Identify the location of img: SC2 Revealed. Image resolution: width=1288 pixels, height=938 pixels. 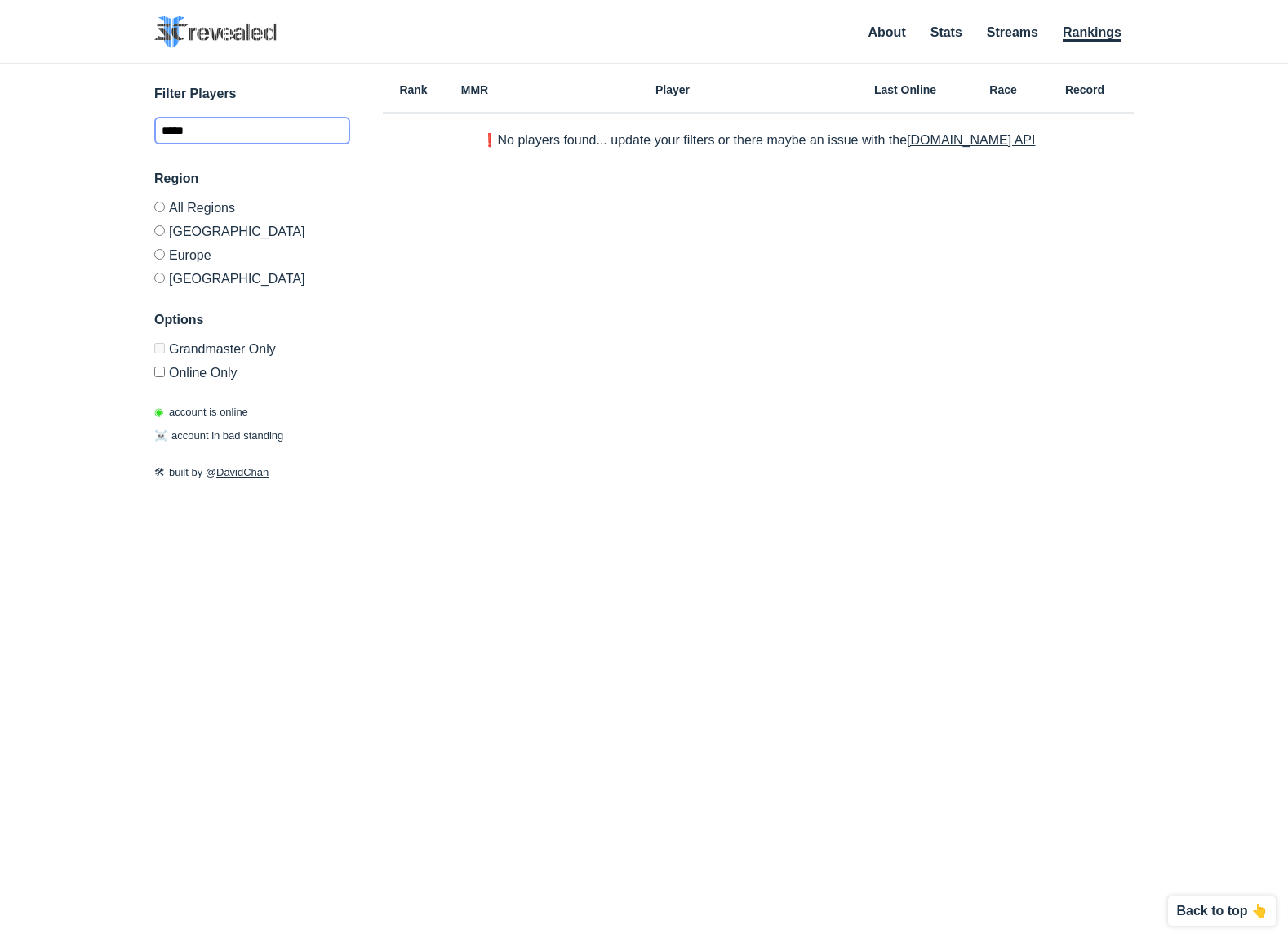
(216, 32).